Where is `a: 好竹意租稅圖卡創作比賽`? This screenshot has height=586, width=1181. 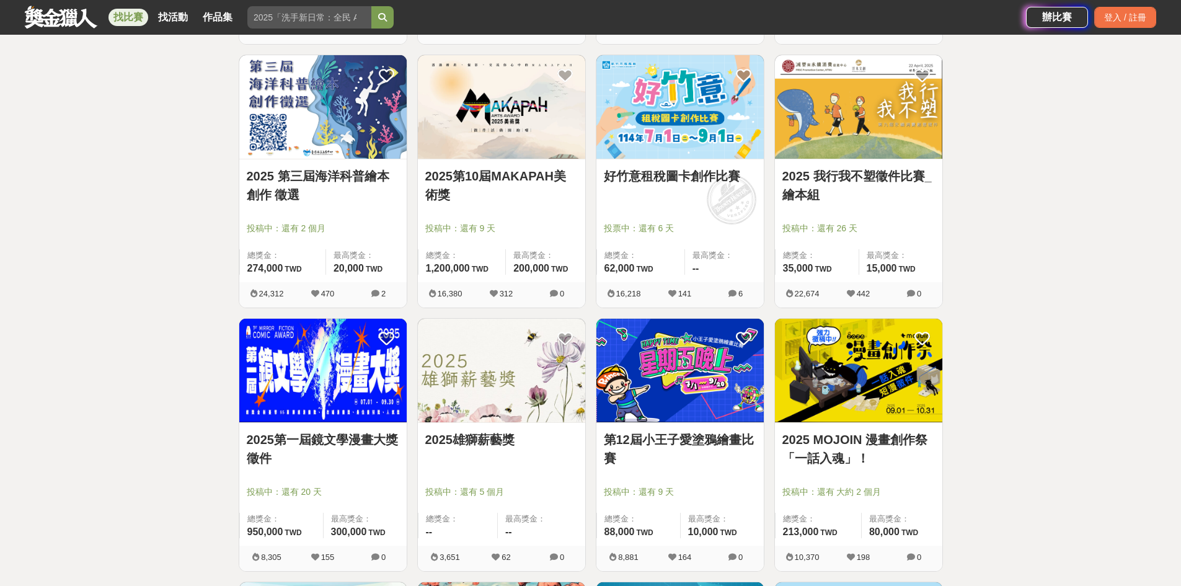 a: 好竹意租稅圖卡創作比賽 is located at coordinates (680, 176).